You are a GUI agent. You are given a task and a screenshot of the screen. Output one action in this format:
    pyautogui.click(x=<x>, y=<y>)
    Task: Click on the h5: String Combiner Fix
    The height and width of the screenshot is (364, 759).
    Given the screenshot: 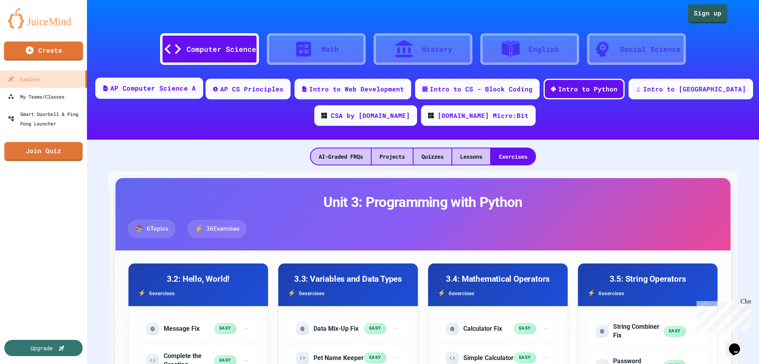 What is the action you would take?
    pyautogui.click(x=639, y=331)
    